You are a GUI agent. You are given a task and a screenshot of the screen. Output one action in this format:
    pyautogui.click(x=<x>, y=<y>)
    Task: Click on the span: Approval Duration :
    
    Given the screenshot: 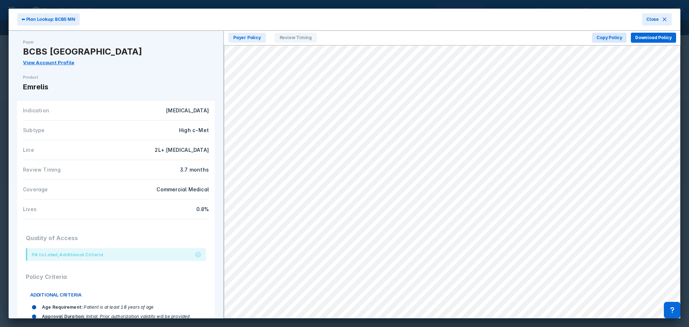 What is the action you would take?
    pyautogui.click(x=64, y=316)
    